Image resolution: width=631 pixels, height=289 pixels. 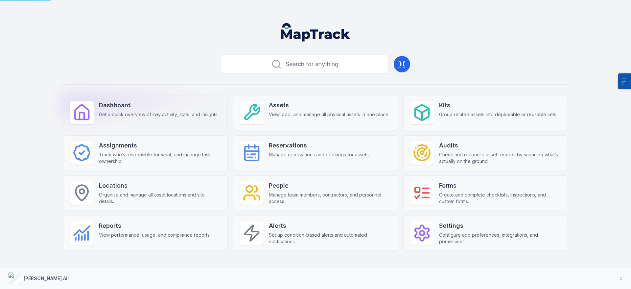 What do you see at coordinates (500, 185) in the screenshot?
I see `strong: Forms` at bounding box center [500, 185].